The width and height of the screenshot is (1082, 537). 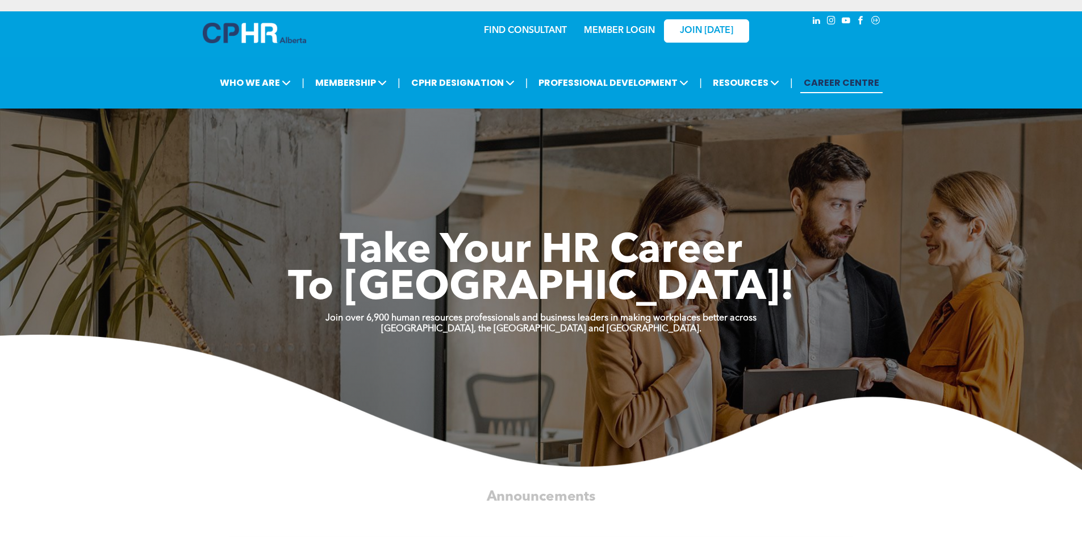 What do you see at coordinates (541, 252) in the screenshot?
I see `span: Take Your HR Career` at bounding box center [541, 252].